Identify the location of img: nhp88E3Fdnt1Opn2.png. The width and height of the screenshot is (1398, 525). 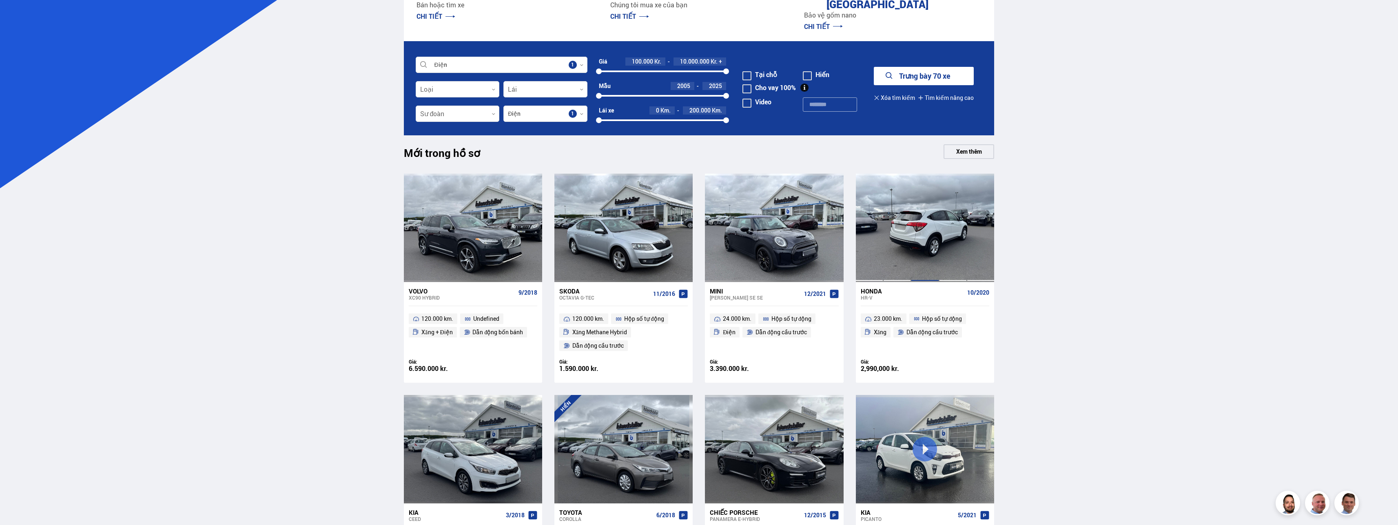
(1289, 504).